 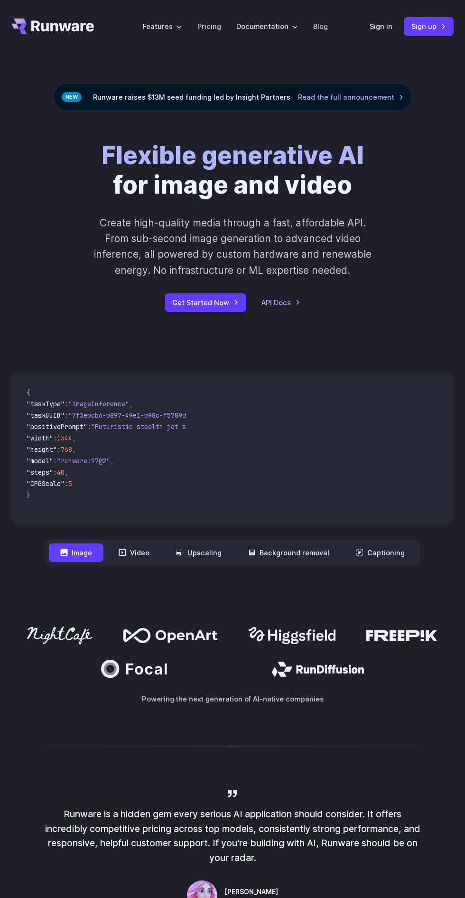 What do you see at coordinates (233, 836) in the screenshot?
I see `p: Runware is a hidden gem every serious AI application should consider. It offers incredibly compet...` at bounding box center [233, 836].